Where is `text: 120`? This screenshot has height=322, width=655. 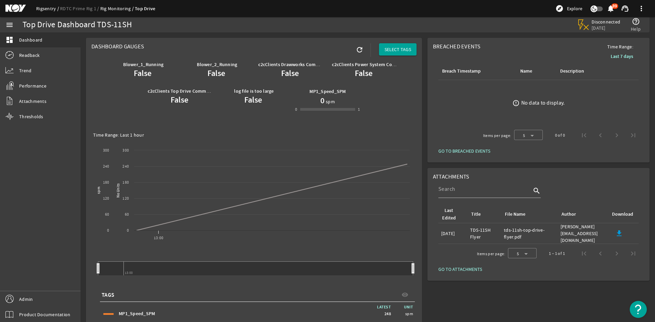 text: 120 is located at coordinates (106, 199).